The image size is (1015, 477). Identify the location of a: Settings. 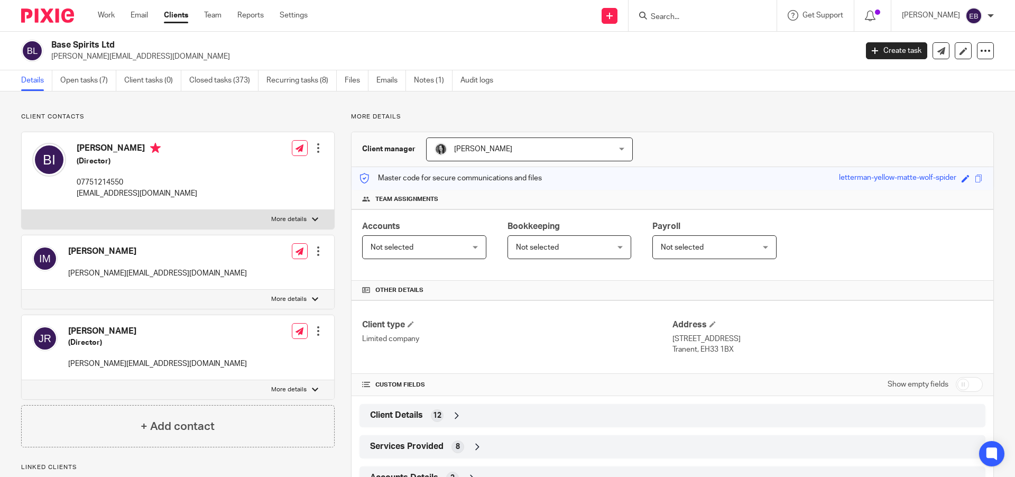
(293, 15).